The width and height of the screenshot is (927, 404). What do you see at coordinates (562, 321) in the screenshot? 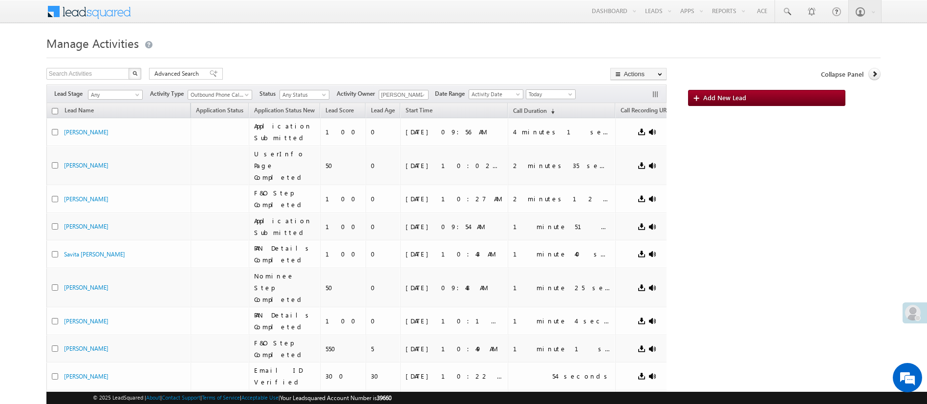
I see `div: 1 minute 4 seconds` at bounding box center [562, 321].